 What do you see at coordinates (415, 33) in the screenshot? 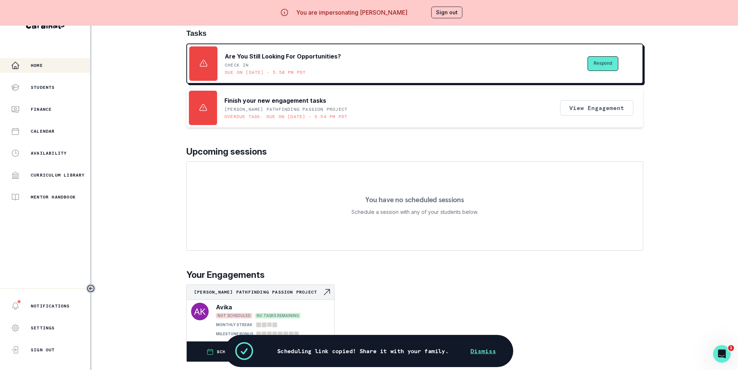
I see `h1: Tasks` at bounding box center [415, 33].